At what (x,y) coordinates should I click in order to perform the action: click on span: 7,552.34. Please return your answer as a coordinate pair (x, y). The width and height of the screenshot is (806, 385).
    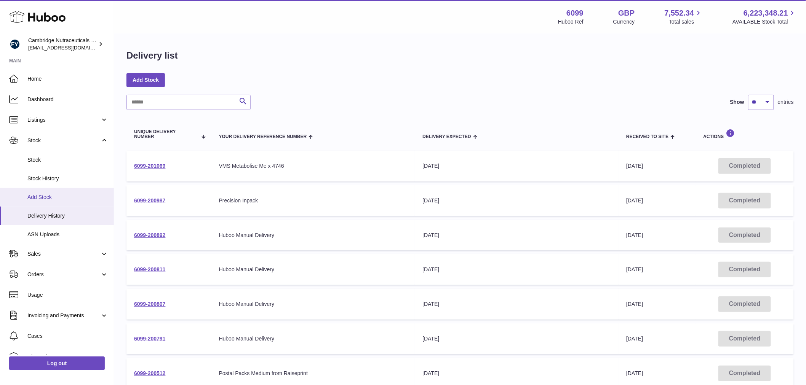
    Looking at the image, I should click on (680, 13).